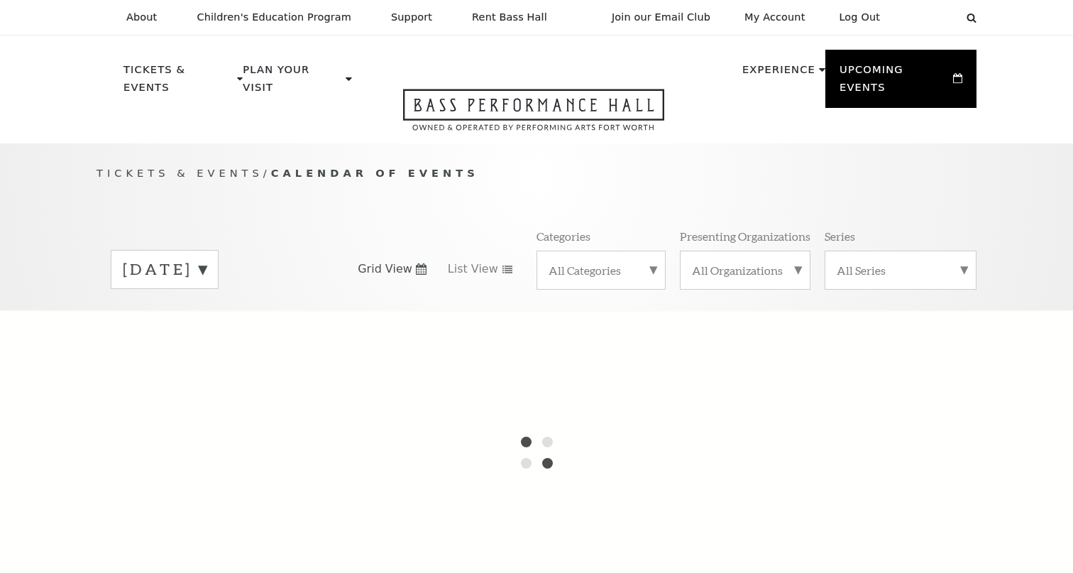 This screenshot has height=573, width=1073. I want to click on p: Categories, so click(564, 236).